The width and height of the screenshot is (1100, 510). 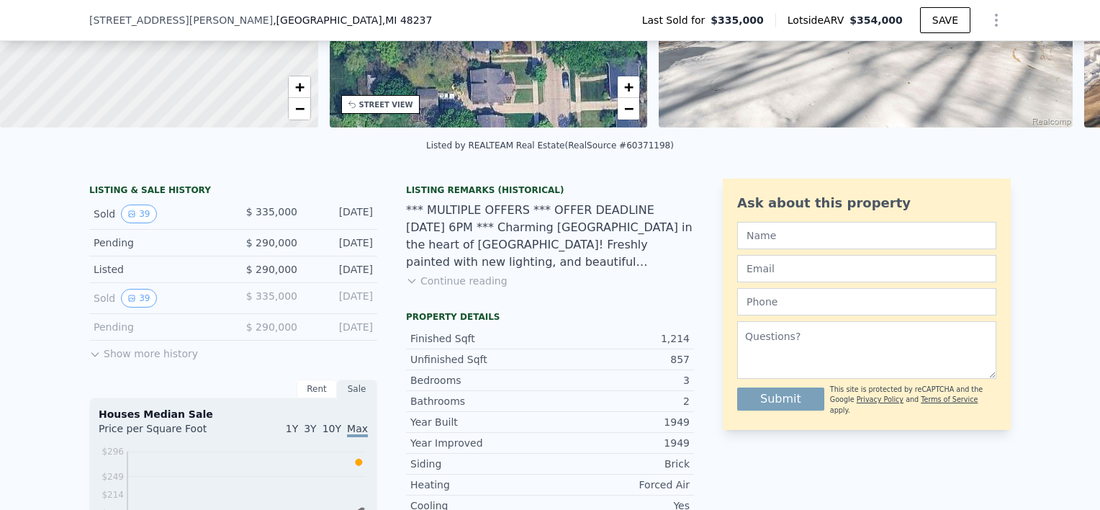 What do you see at coordinates (480, 380) in the screenshot?
I see `div: Bedrooms` at bounding box center [480, 380].